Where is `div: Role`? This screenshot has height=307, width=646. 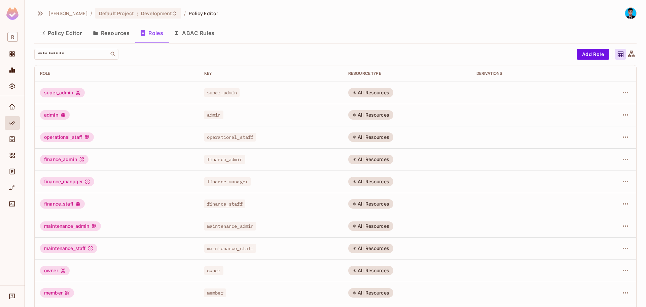
div: Role is located at coordinates (117, 73).